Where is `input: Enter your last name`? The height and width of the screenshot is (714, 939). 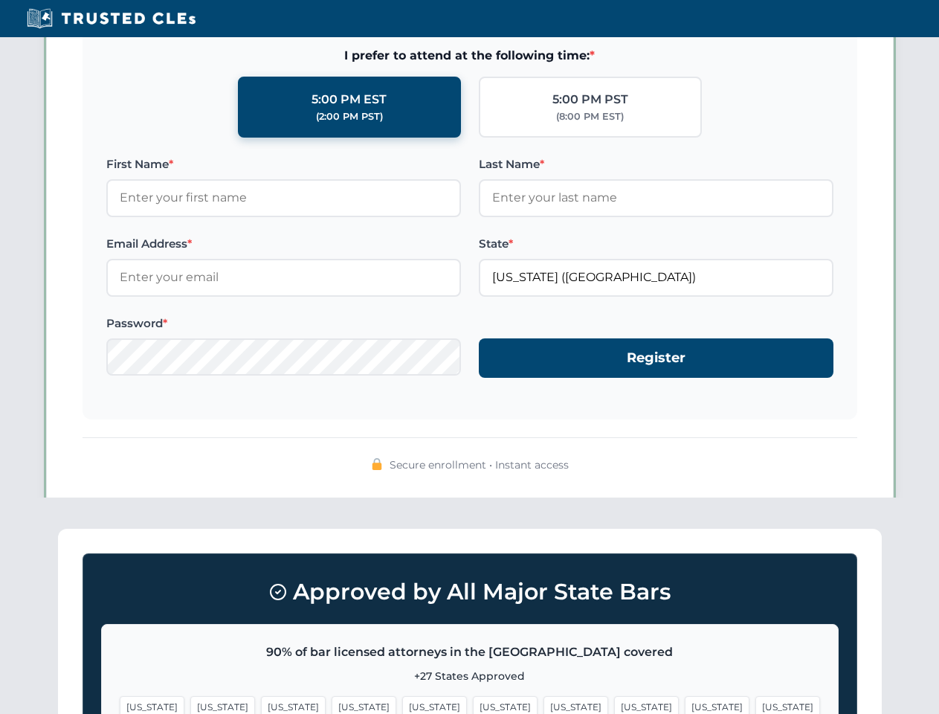
input: Enter your last name is located at coordinates (656, 198).